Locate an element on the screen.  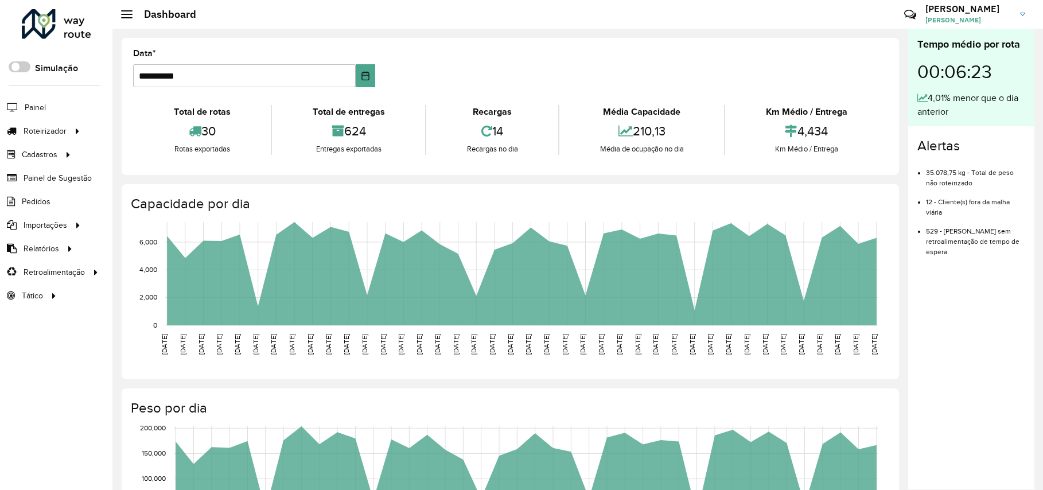
div: 624 is located at coordinates (348, 131).